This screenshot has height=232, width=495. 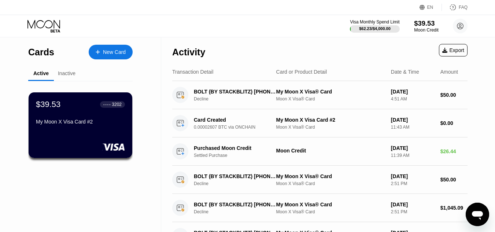 I want to click on div: 4:51 AM, so click(x=413, y=99).